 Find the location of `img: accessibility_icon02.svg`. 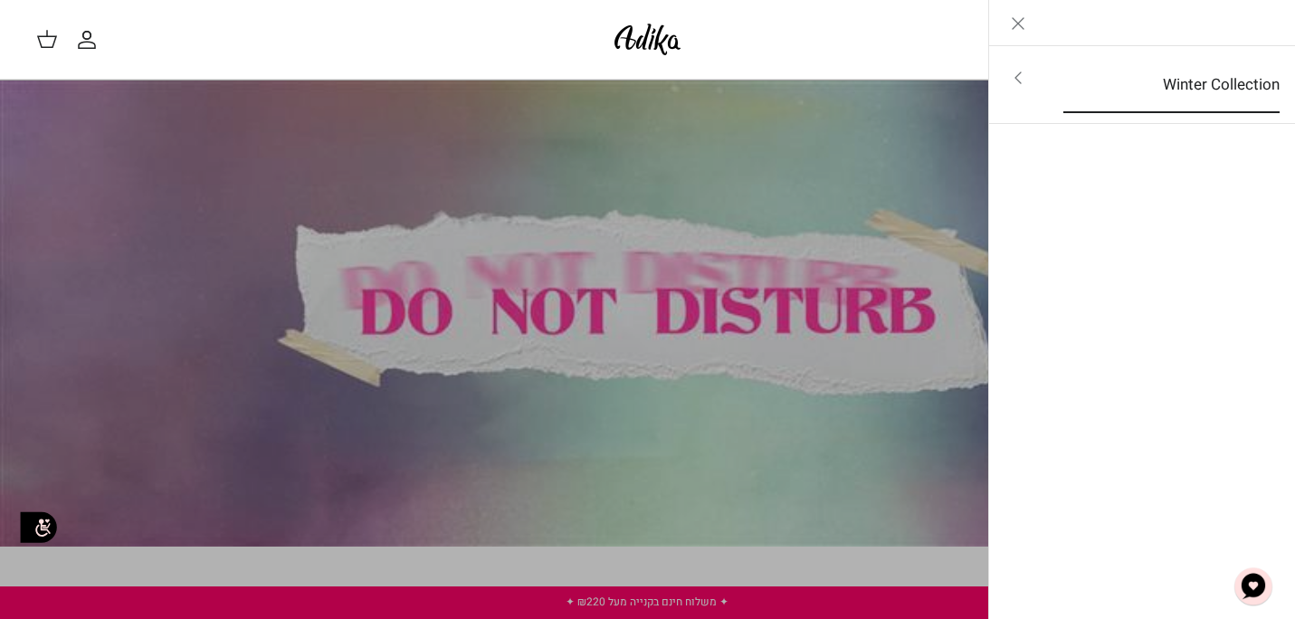

img: accessibility_icon02.svg is located at coordinates (38, 527).